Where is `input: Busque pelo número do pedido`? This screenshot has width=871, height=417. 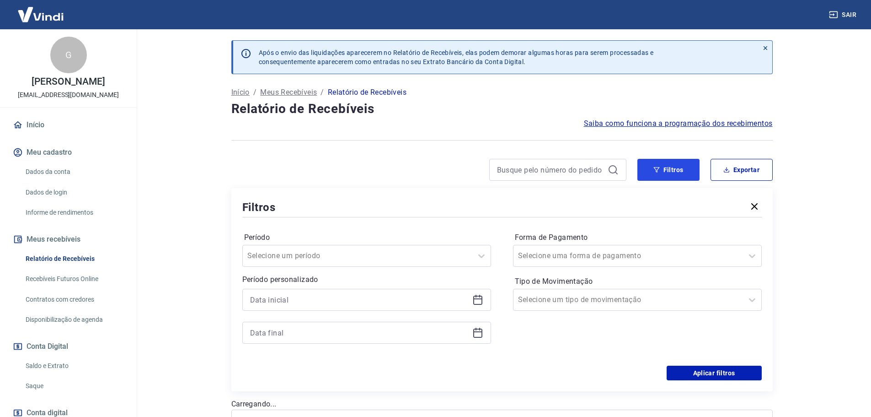
input: Busque pelo número do pedido is located at coordinates (551, 170).